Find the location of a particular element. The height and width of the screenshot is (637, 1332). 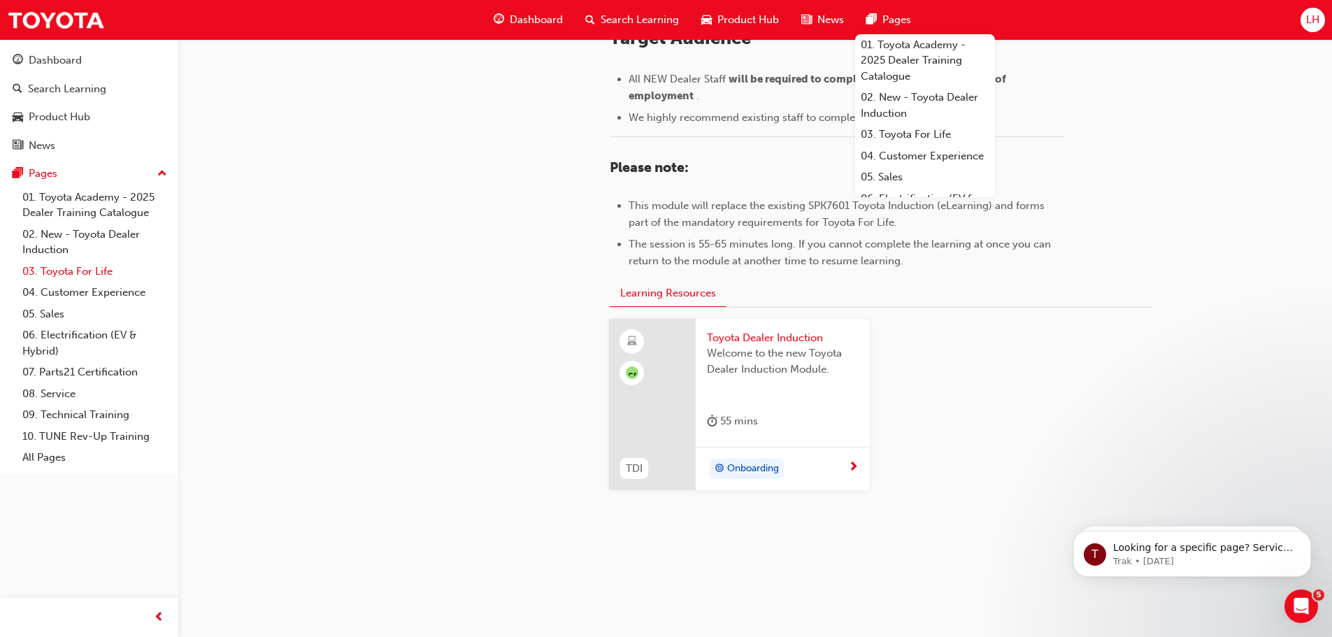

span: Please note: is located at coordinates (649, 167).